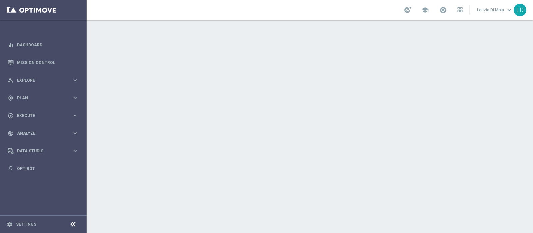  Describe the element at coordinates (40, 151) in the screenshot. I see `div: Data Studio` at that location.